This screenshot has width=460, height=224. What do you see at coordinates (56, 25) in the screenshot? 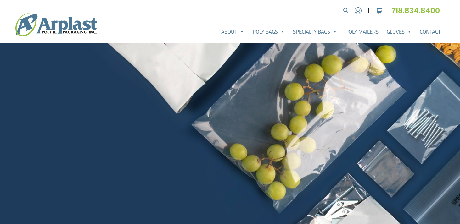
I see `img: logo` at bounding box center [56, 25].